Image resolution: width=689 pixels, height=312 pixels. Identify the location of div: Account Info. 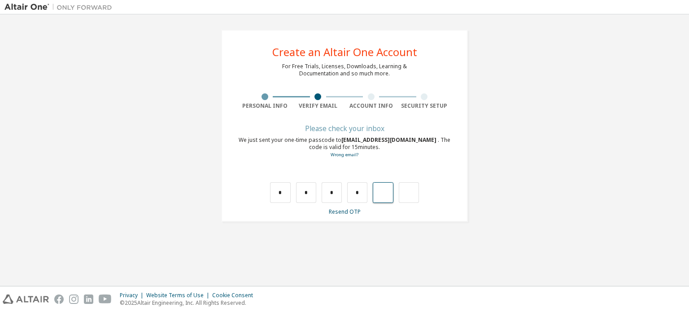
(371, 106).